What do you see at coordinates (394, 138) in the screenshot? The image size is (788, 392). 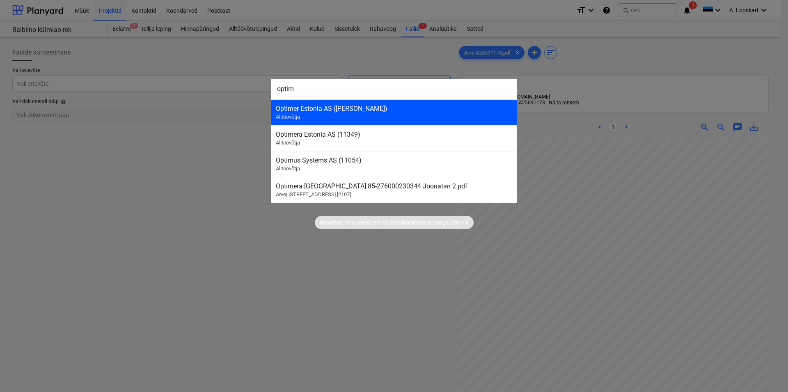 I see `div: Optimera Estonia AS (11349)Alltöövõtja` at bounding box center [394, 138].